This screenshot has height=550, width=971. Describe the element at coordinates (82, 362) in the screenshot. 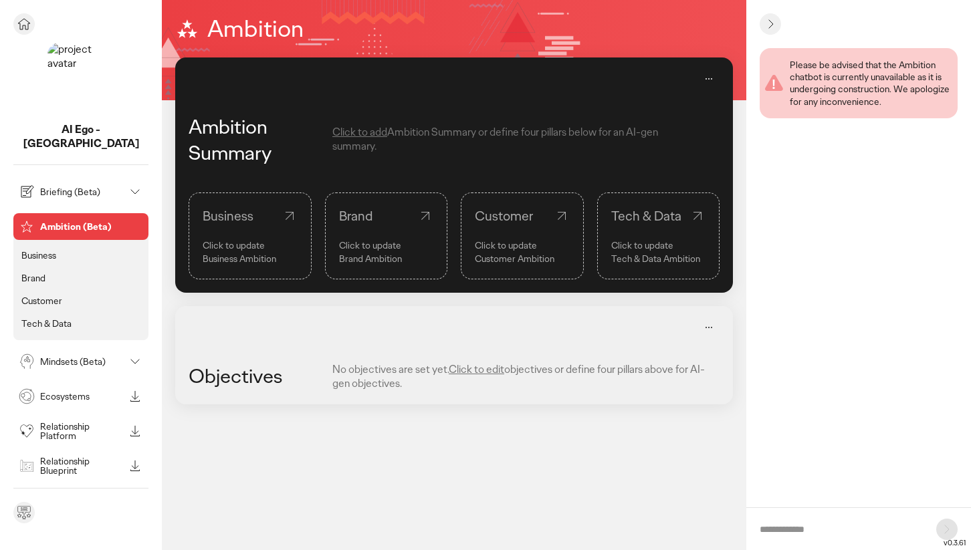

I see `p: Mindsets (Beta)` at that location.